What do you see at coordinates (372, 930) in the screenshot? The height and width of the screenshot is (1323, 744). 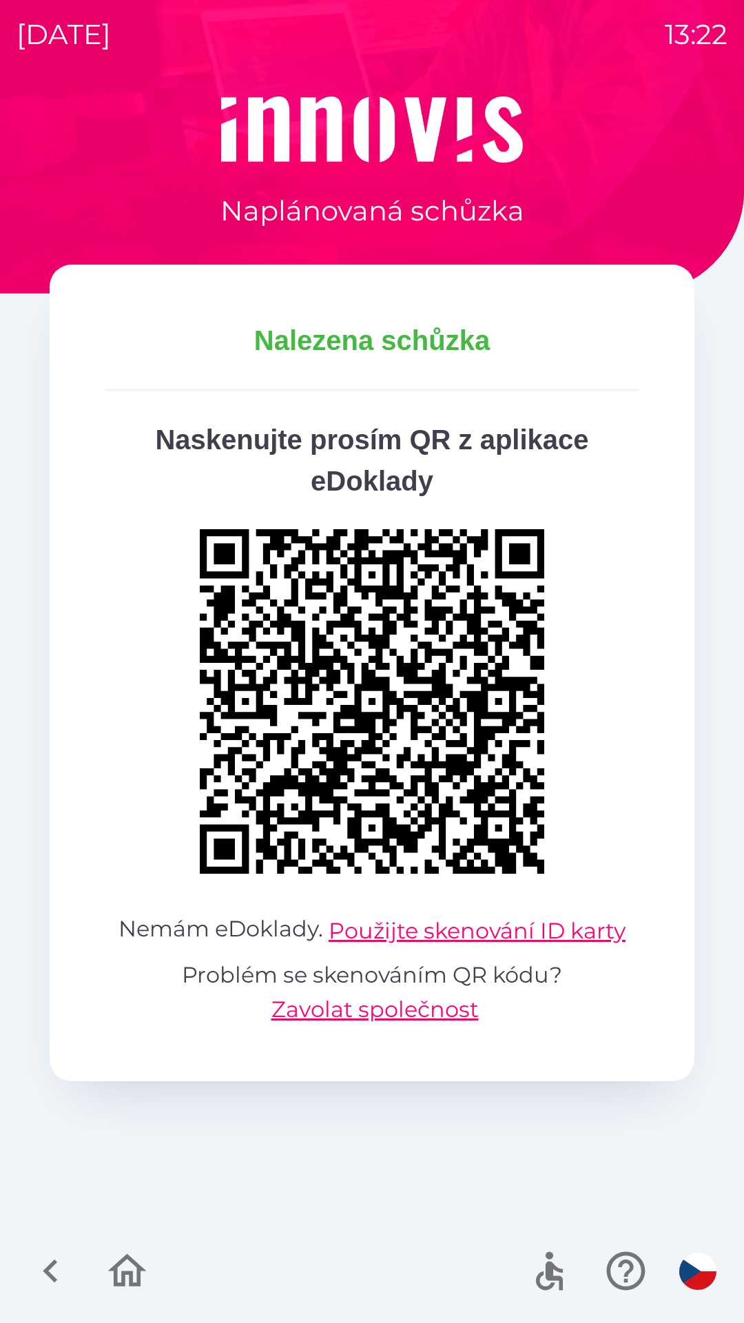 I see `p: Nemám eDoklady.` at bounding box center [372, 930].